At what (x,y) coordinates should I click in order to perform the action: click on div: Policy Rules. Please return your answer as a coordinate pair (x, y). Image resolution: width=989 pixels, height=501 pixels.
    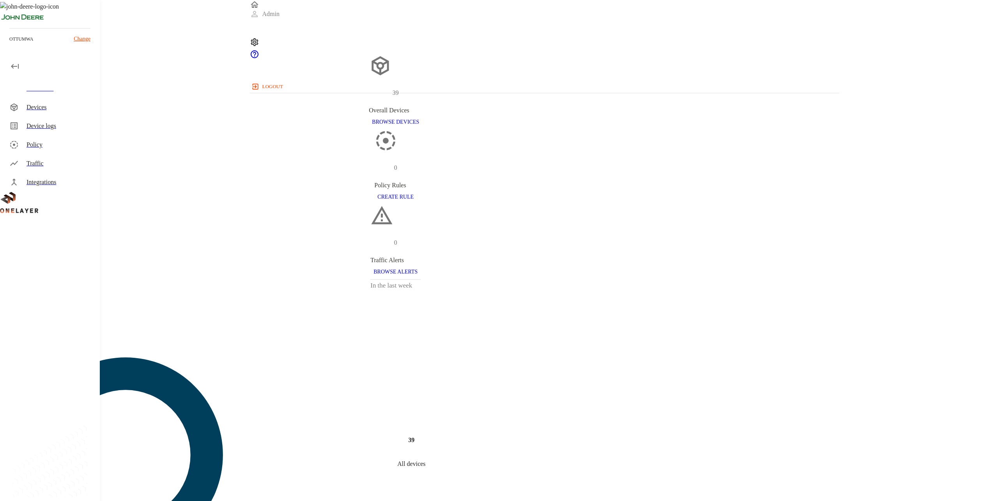
    Looking at the image, I should click on (395, 185).